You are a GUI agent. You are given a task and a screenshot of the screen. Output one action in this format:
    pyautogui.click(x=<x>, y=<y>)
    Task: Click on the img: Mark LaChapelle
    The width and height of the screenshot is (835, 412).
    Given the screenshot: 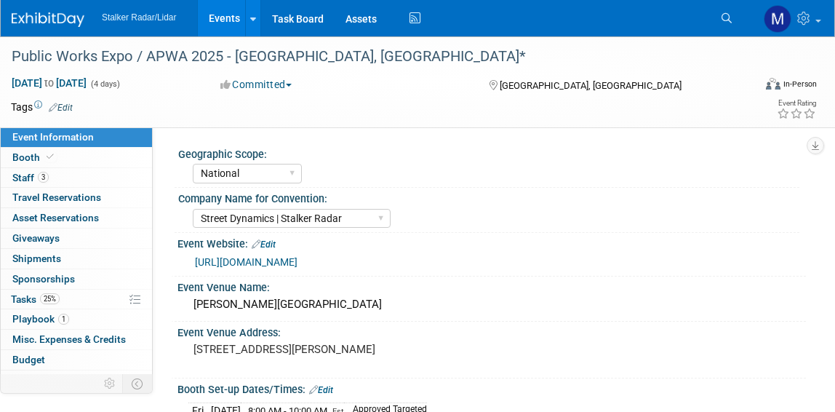 What is the action you would take?
    pyautogui.click(x=778, y=19)
    